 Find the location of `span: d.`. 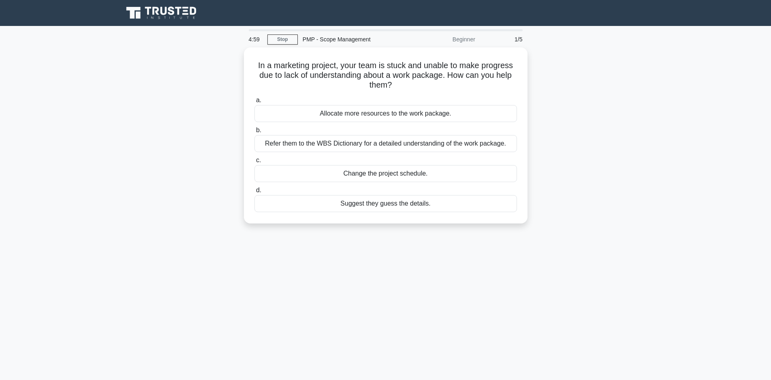

span: d. is located at coordinates (259, 190).